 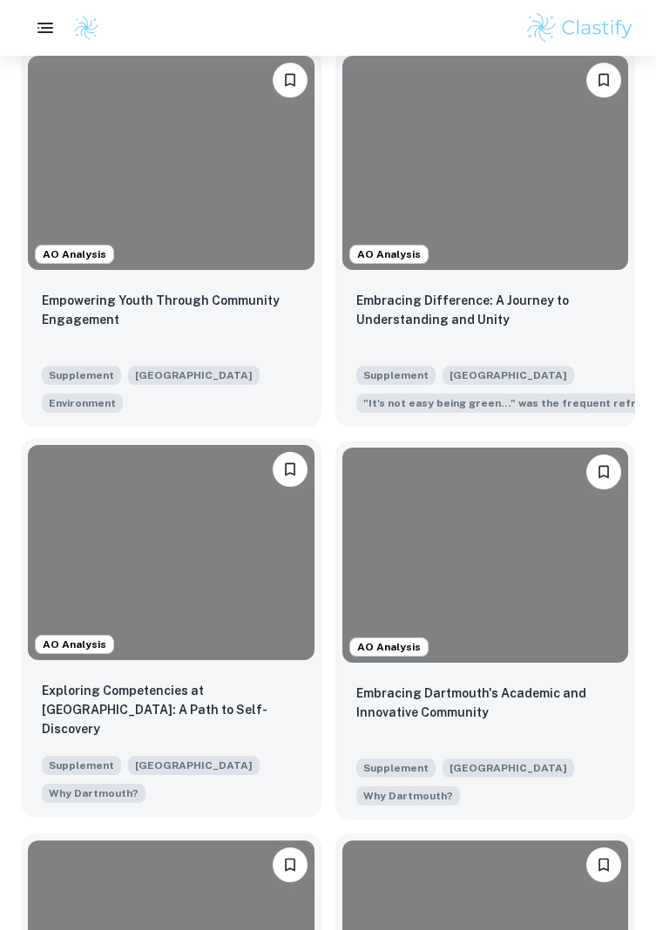 What do you see at coordinates (171, 630) in the screenshot?
I see `a: AO AnalysisPlease log in to bookmark exemplarsExploring Competencies at Dartmouth: A Path to Self...` at bounding box center [171, 630].